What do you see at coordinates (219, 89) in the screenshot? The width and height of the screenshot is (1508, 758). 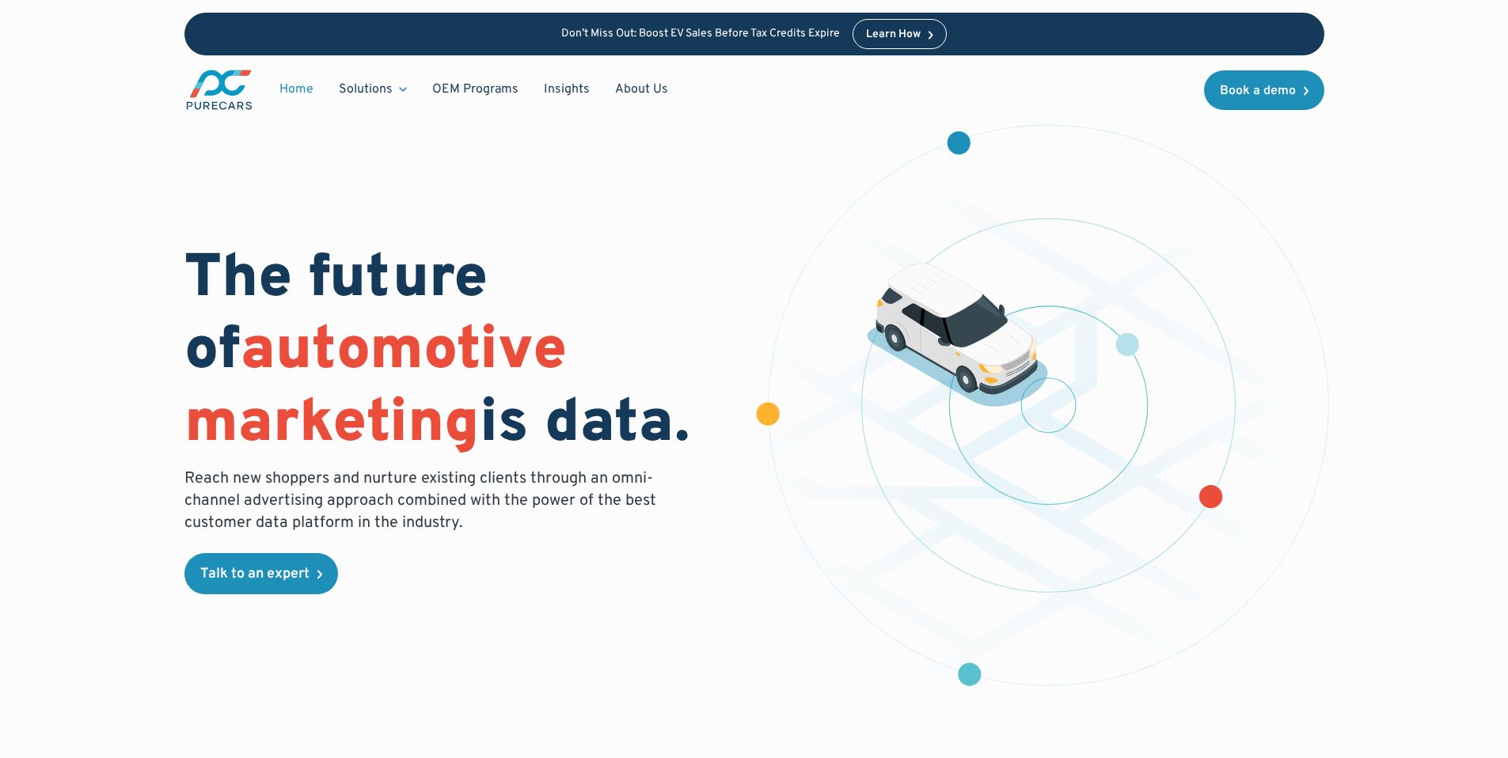 I see `img: purecars logo` at bounding box center [219, 89].